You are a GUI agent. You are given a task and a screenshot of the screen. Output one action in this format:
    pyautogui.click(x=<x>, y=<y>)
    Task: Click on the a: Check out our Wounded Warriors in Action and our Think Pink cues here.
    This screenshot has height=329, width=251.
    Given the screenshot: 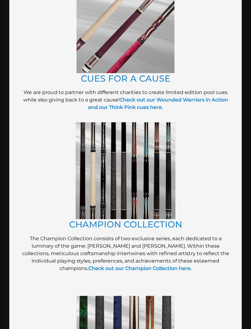 What is the action you would take?
    pyautogui.click(x=158, y=103)
    